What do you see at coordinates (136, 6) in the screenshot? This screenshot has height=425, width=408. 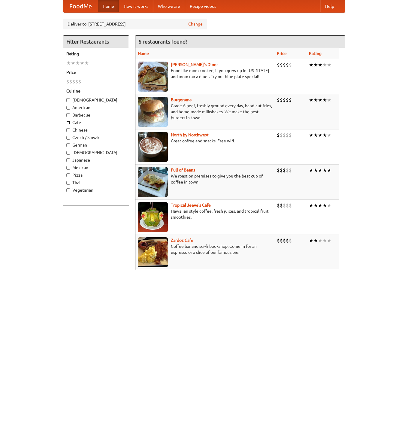 I see `a: How it works` at bounding box center [136, 6].